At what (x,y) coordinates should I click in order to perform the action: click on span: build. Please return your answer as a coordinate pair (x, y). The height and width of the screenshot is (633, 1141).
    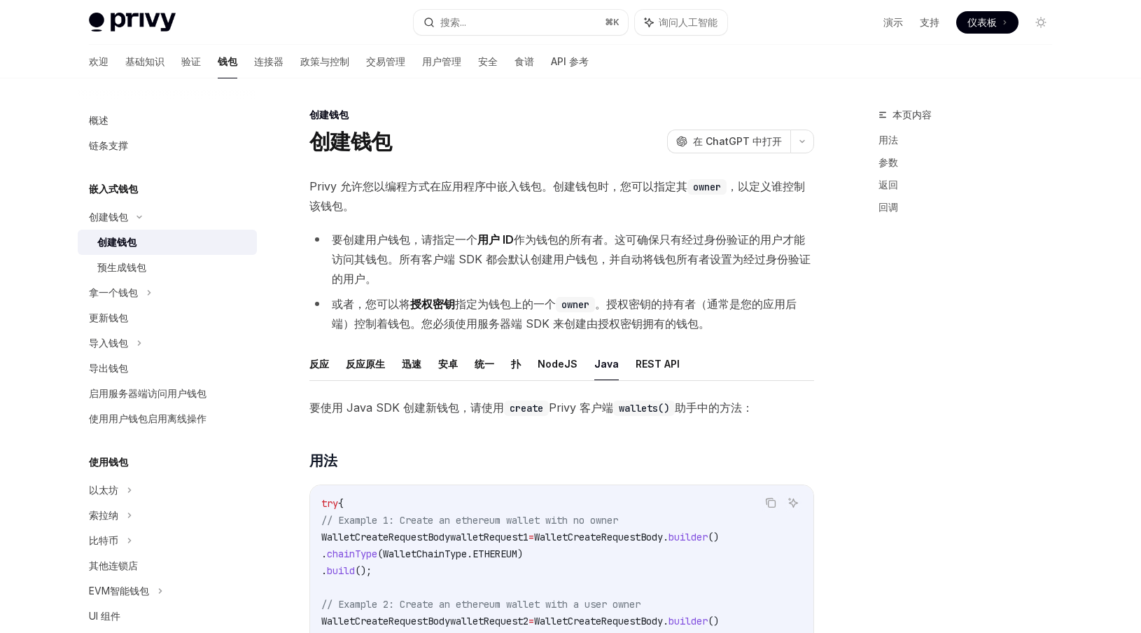
    Looking at the image, I should click on (341, 571).